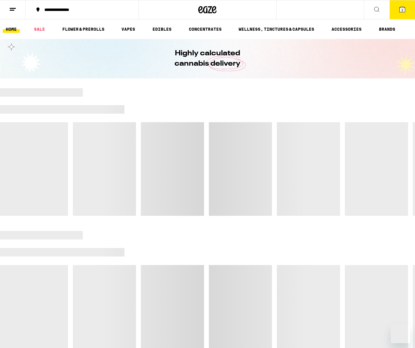 Image resolution: width=415 pixels, height=348 pixels. Describe the element at coordinates (403, 10) in the screenshot. I see `span: 2` at that location.